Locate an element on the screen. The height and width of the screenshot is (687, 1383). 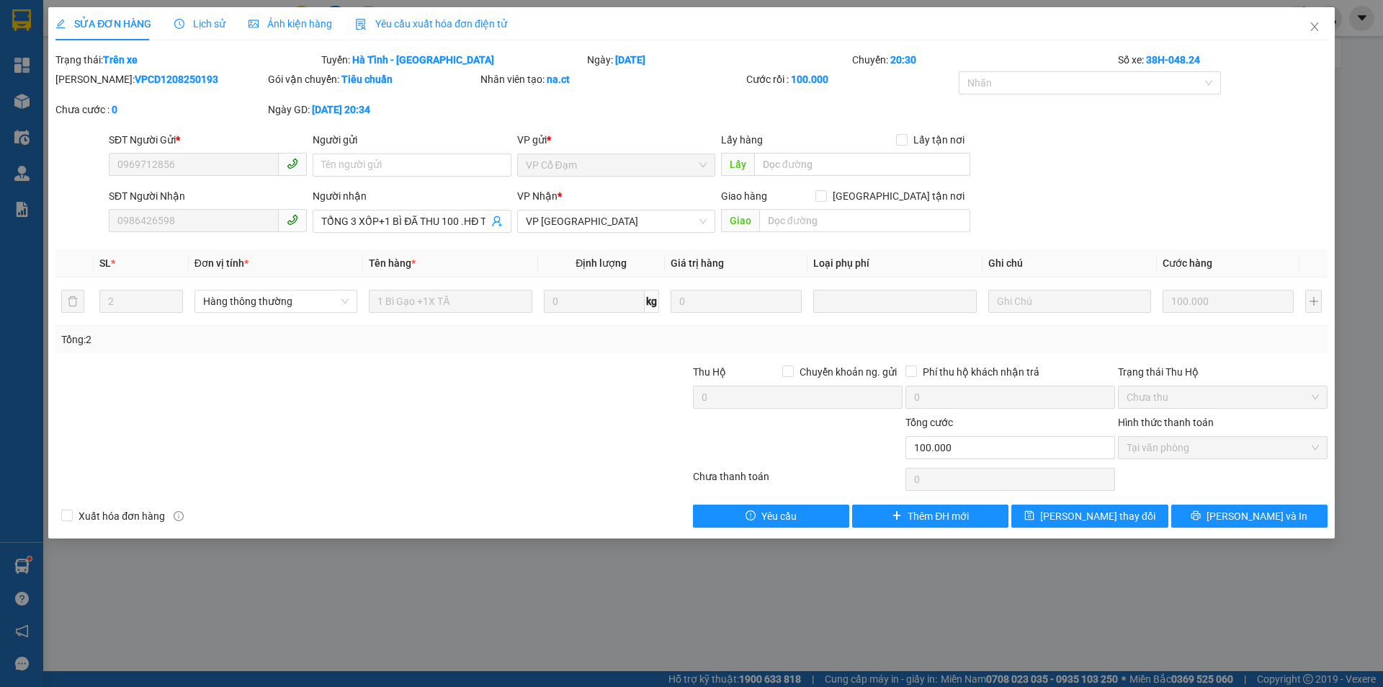
span: clock-circle is located at coordinates (179, 24).